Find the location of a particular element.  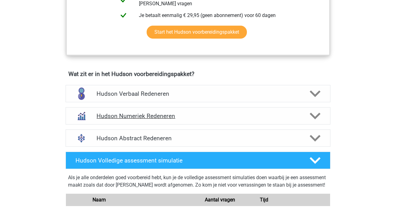

div: Tijd is located at coordinates (264, 200).